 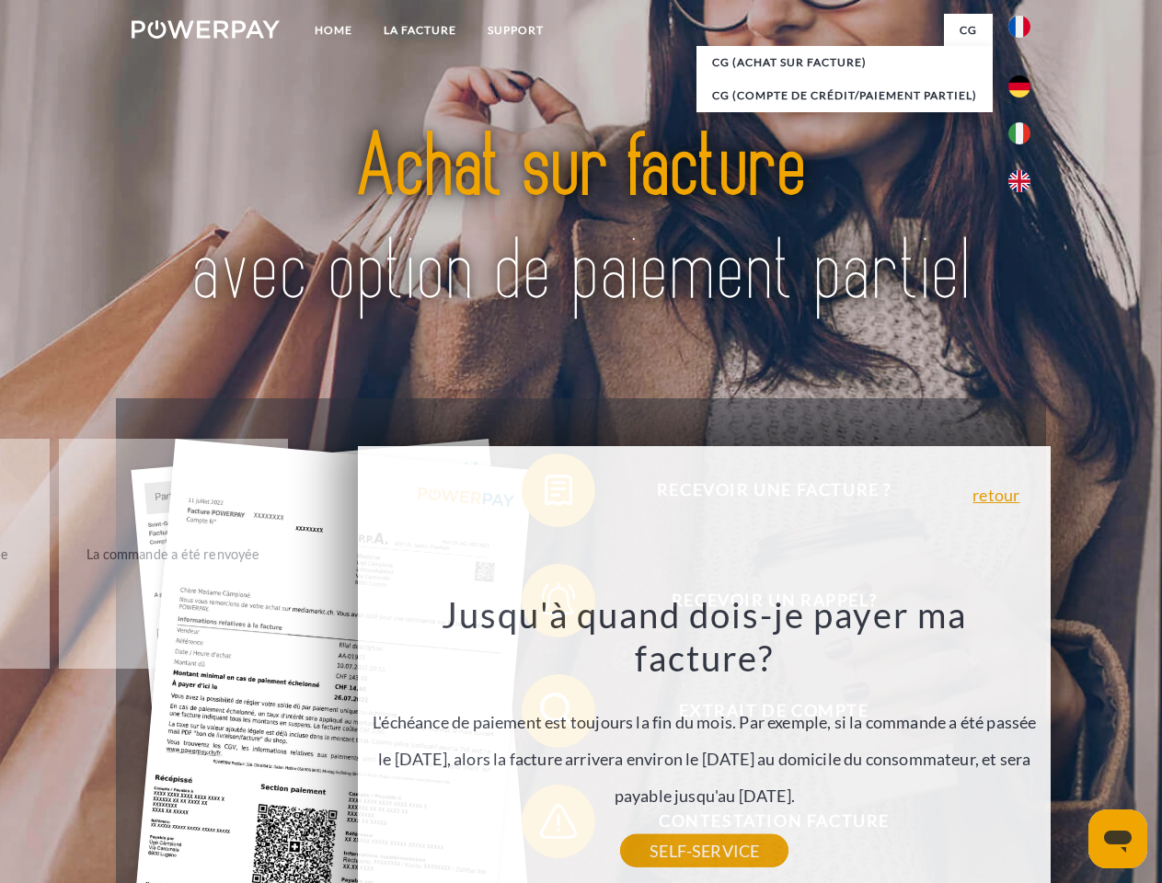 I want to click on a: CG (achat sur facture), so click(x=845, y=63).